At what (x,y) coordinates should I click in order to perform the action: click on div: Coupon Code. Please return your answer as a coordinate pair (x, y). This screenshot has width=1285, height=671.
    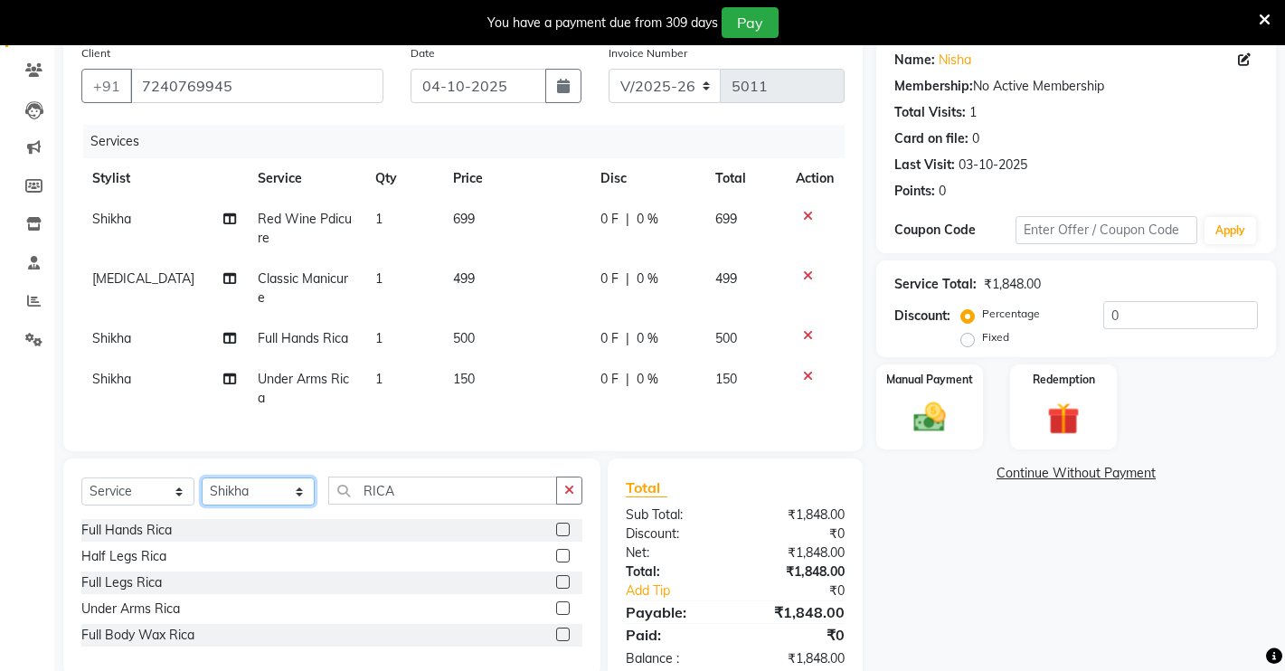
    Looking at the image, I should click on (955, 230).